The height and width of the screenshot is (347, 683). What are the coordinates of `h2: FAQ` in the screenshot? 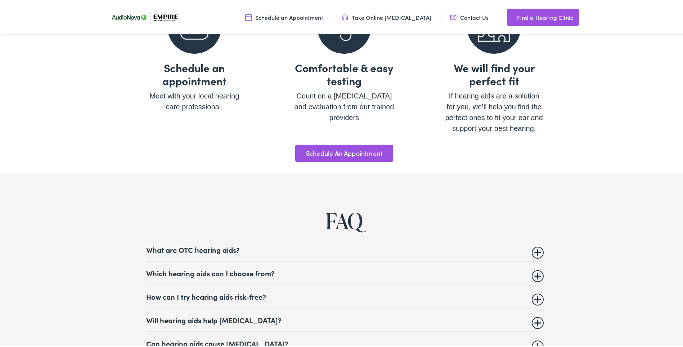 It's located at (344, 219).